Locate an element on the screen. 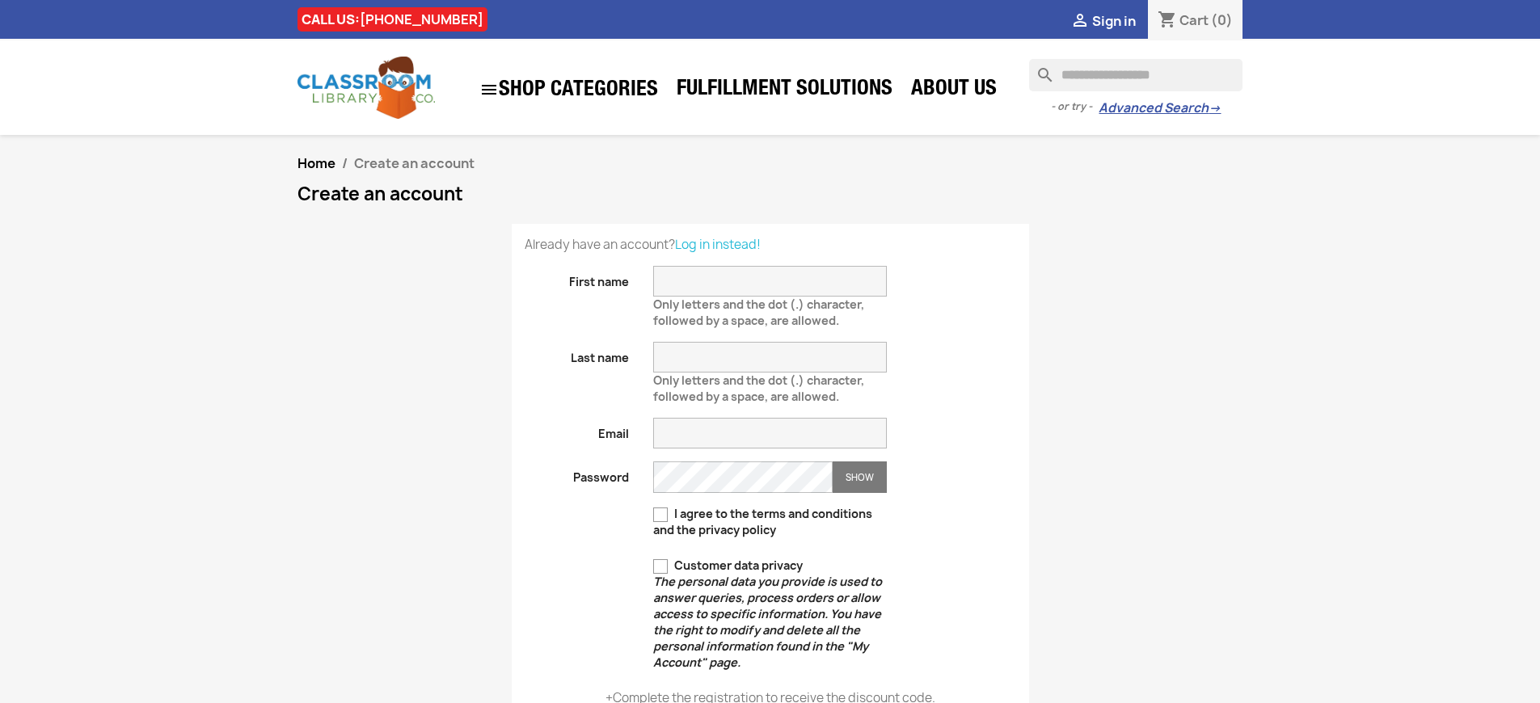 This screenshot has width=1540, height=703. a: SHOP CATEGORIES is located at coordinates (568, 90).